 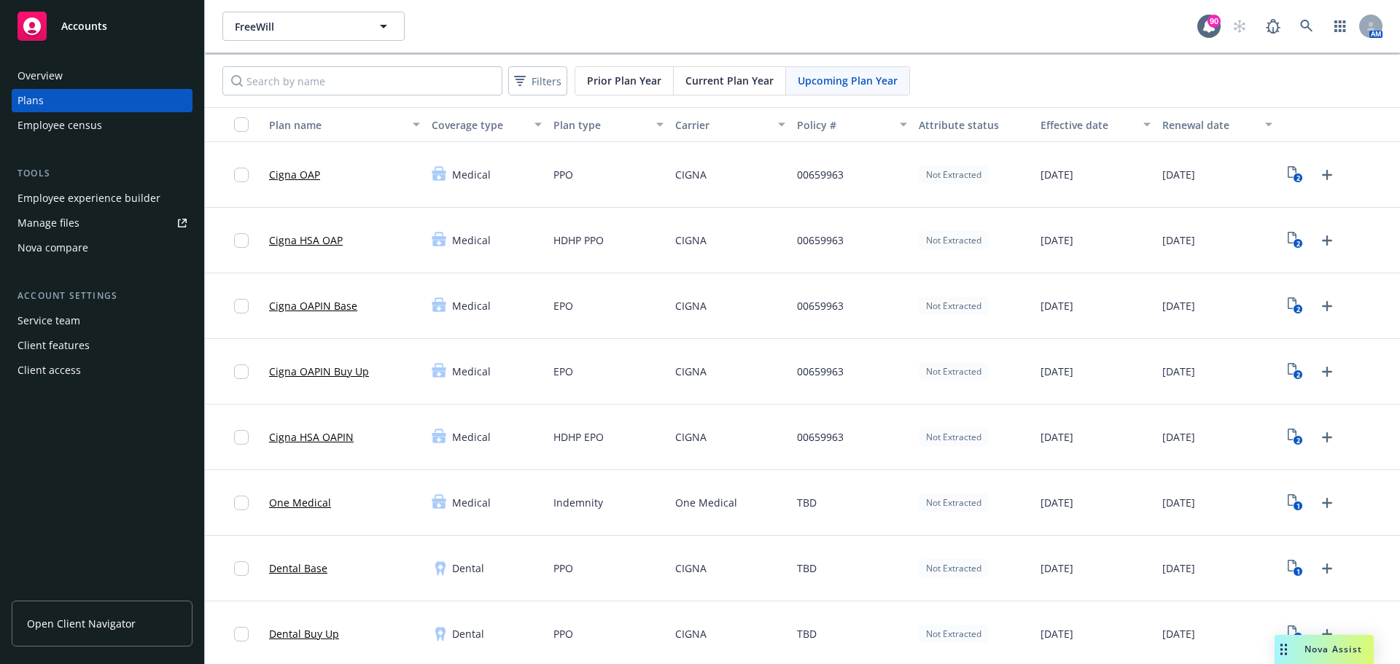 I want to click on a: Manage files, so click(x=102, y=223).